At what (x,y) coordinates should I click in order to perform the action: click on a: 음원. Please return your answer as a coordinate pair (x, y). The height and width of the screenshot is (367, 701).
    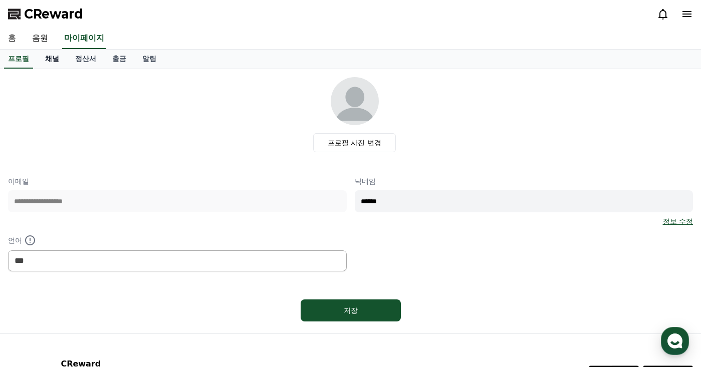
    Looking at the image, I should click on (40, 39).